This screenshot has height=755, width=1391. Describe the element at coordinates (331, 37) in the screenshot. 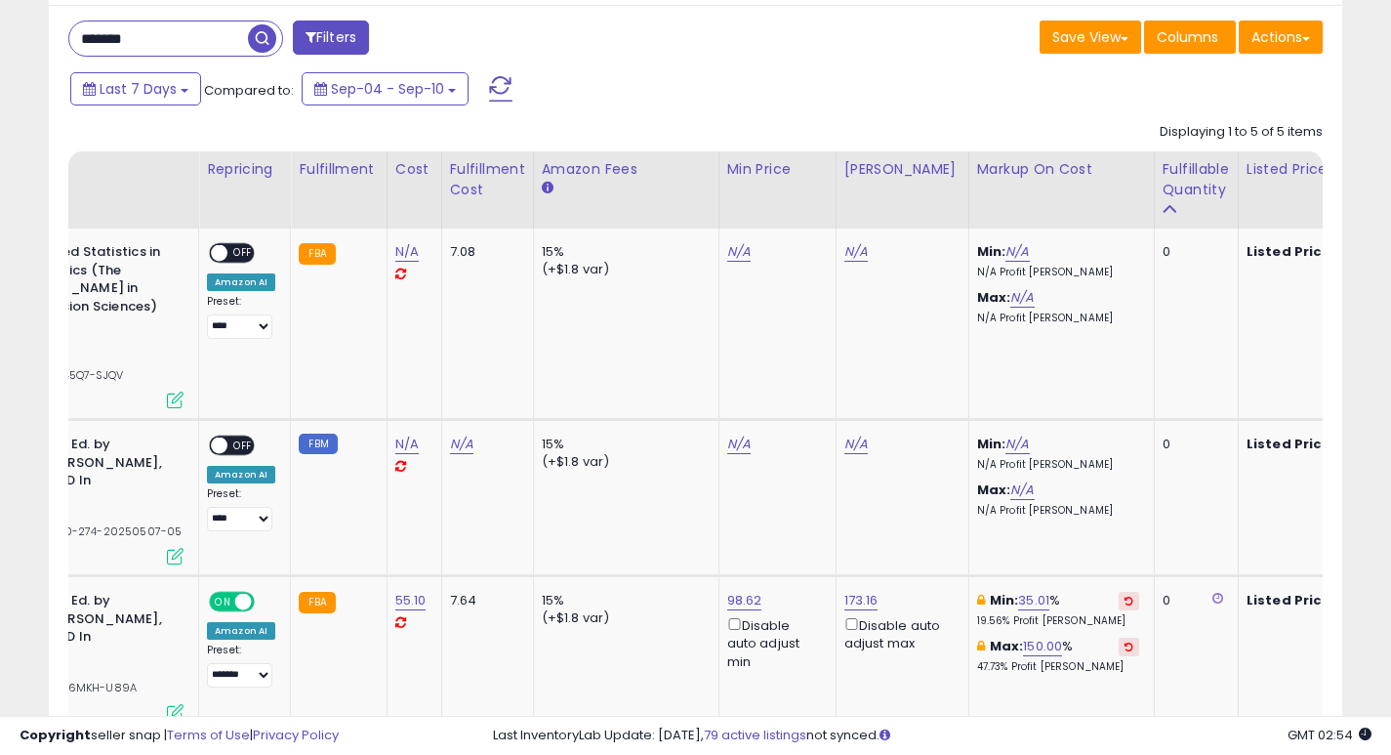

I see `button: Filters` at that location.